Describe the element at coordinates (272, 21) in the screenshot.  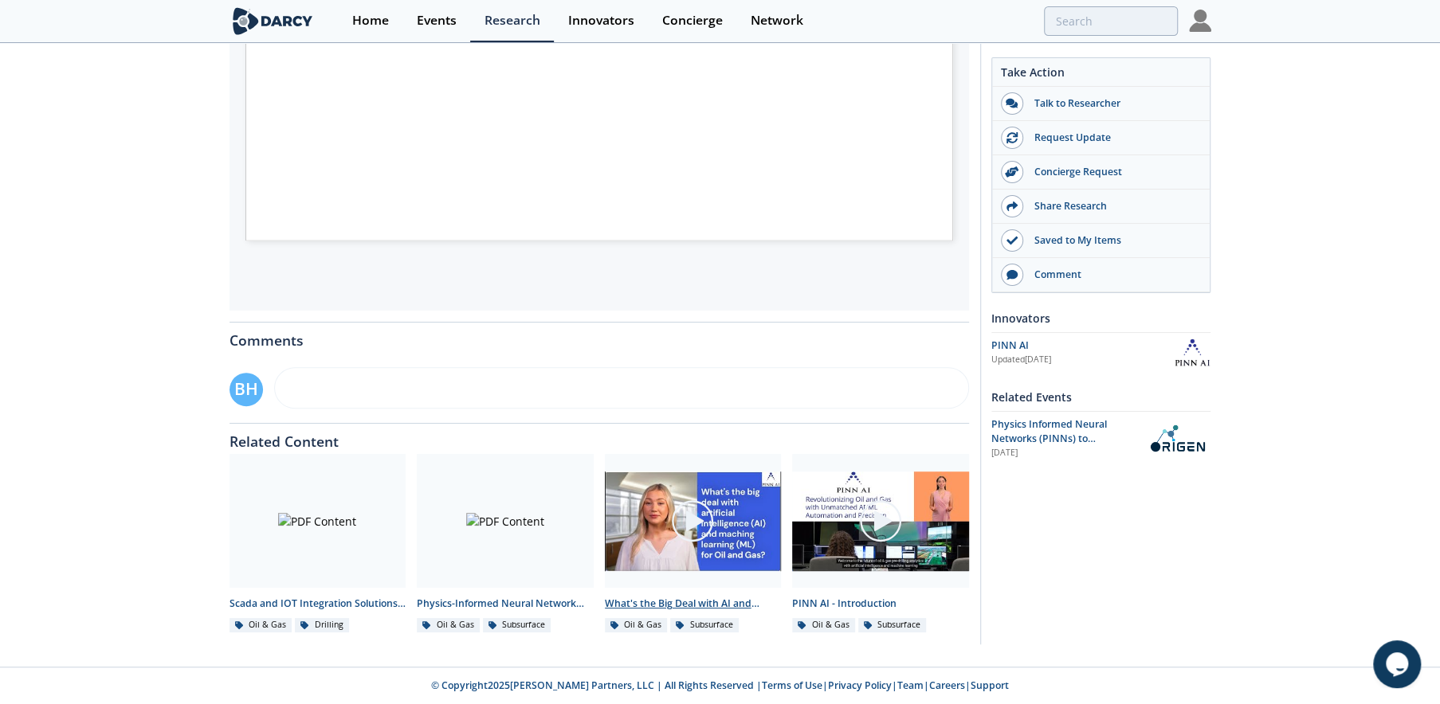
I see `img: logo-wide.svg` at that location.